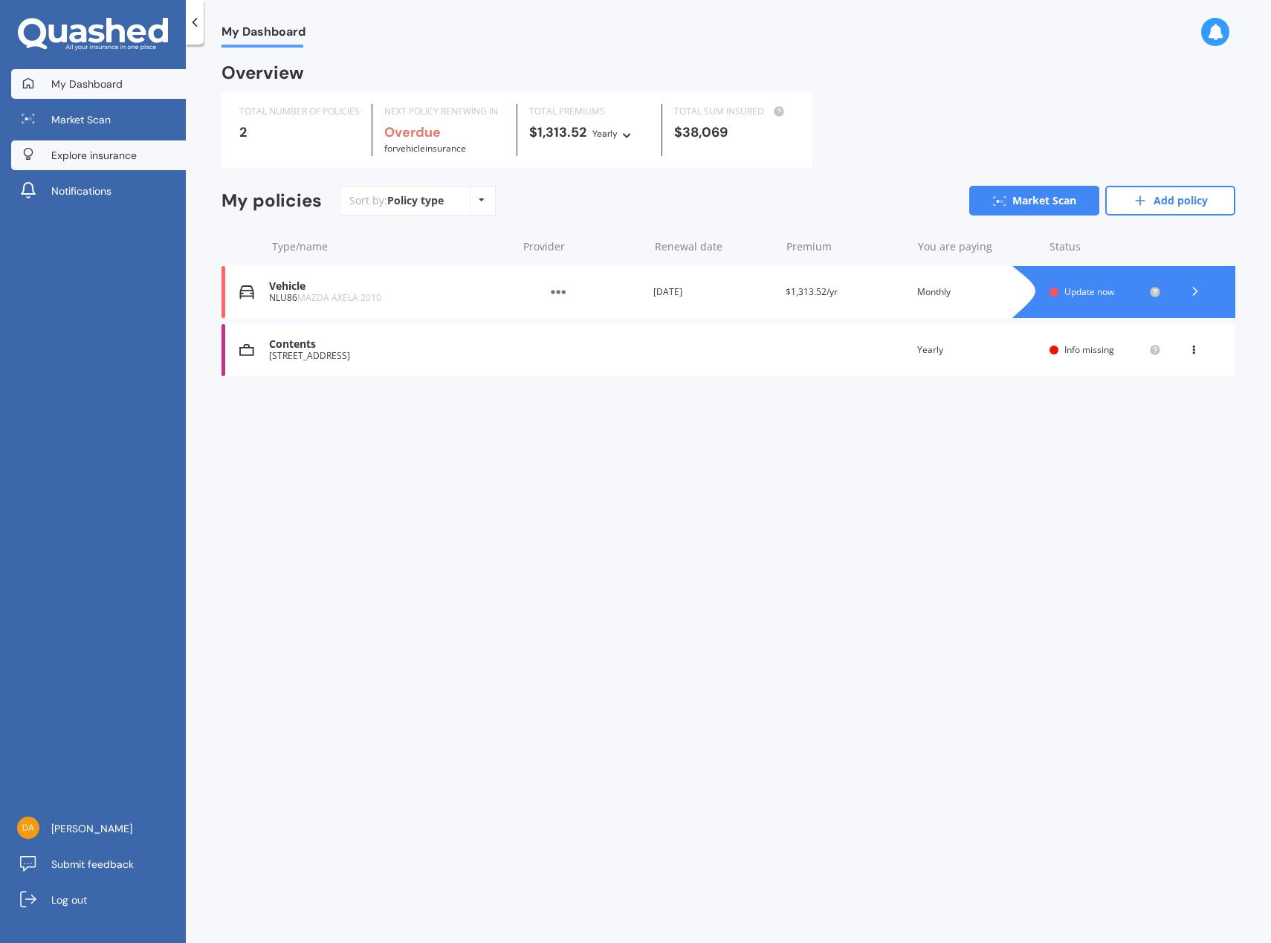  I want to click on span: MAZDA AXELA 2010, so click(339, 297).